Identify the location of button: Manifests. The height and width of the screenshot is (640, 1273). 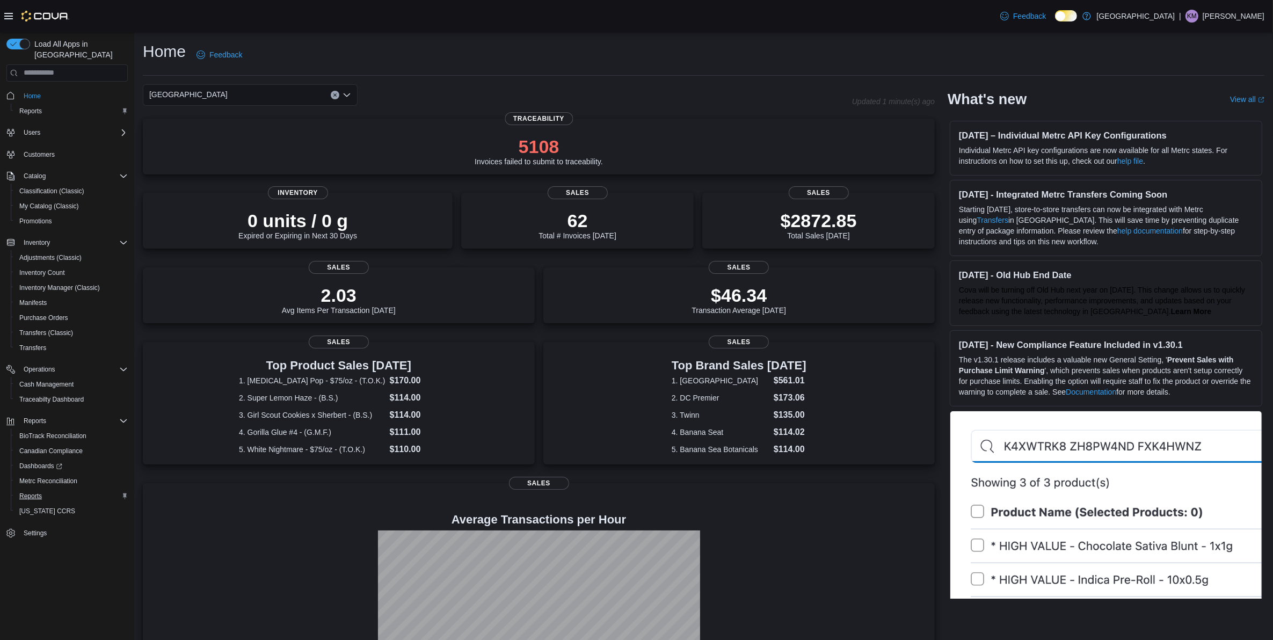
(71, 303).